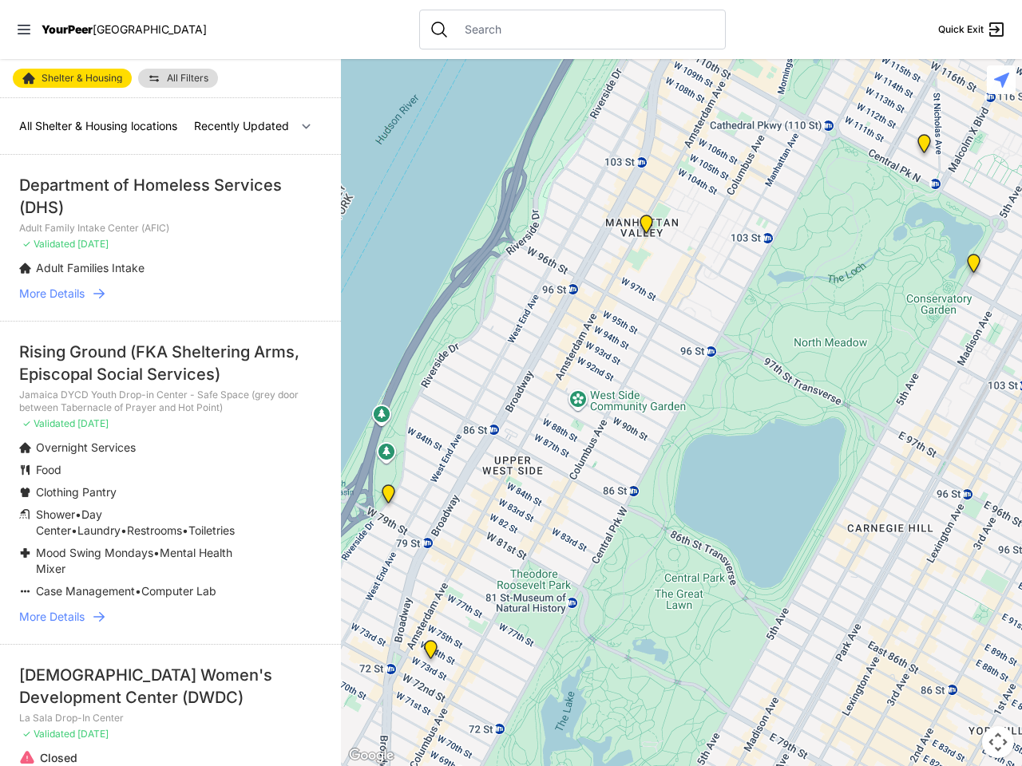 This screenshot has width=1022, height=766. What do you see at coordinates (81, 78) in the screenshot?
I see `span: Shelter & Housing` at bounding box center [81, 78].